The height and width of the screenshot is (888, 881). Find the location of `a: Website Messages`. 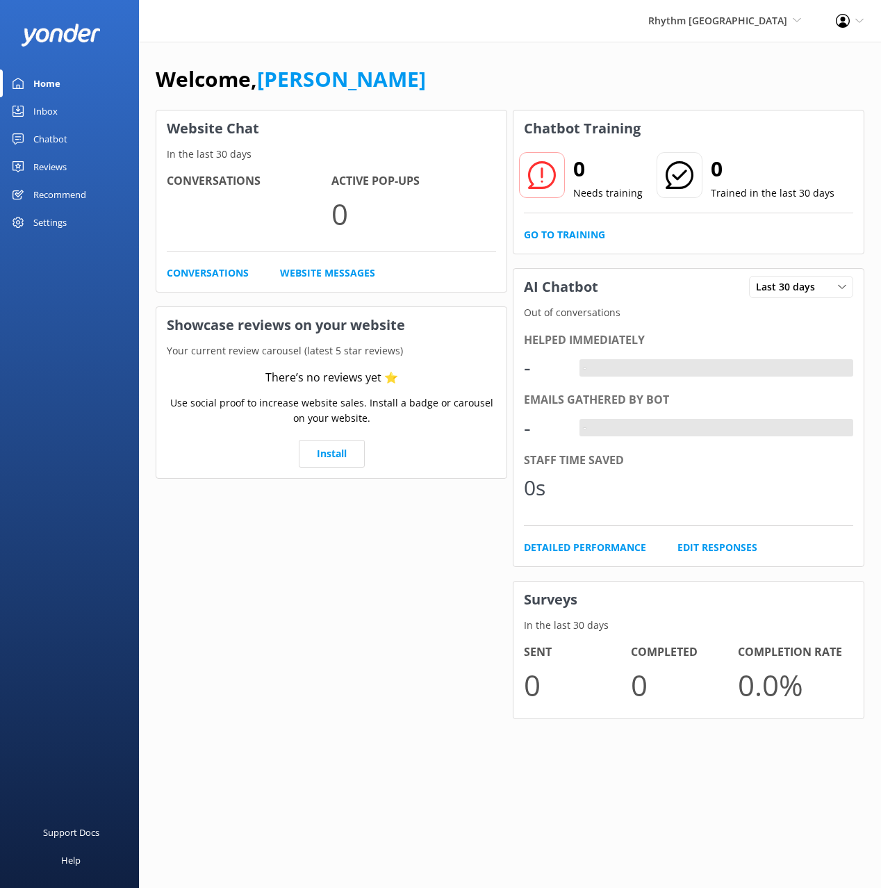

a: Website Messages is located at coordinates (327, 273).